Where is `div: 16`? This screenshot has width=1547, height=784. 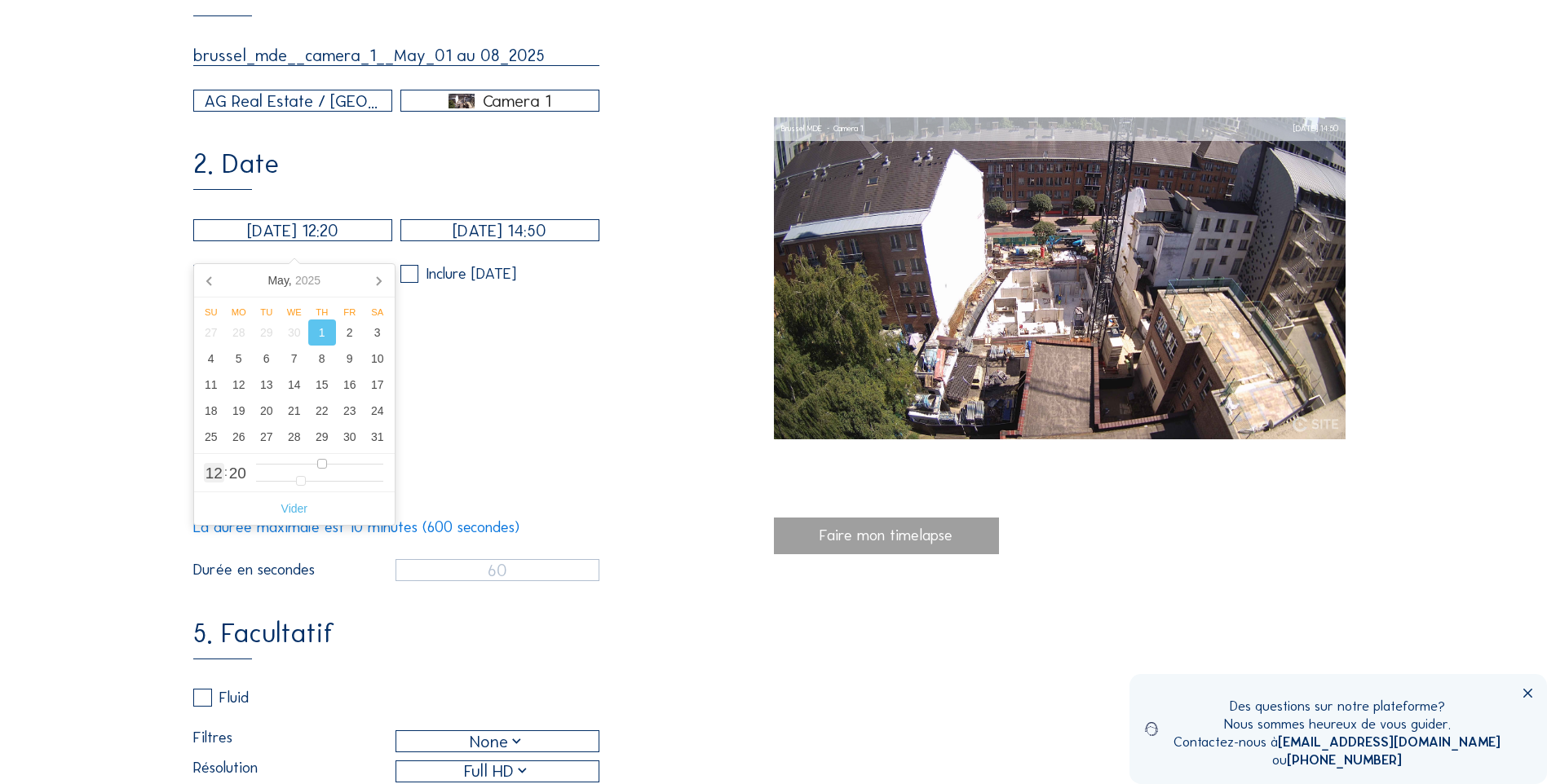
div: 16 is located at coordinates (350, 385).